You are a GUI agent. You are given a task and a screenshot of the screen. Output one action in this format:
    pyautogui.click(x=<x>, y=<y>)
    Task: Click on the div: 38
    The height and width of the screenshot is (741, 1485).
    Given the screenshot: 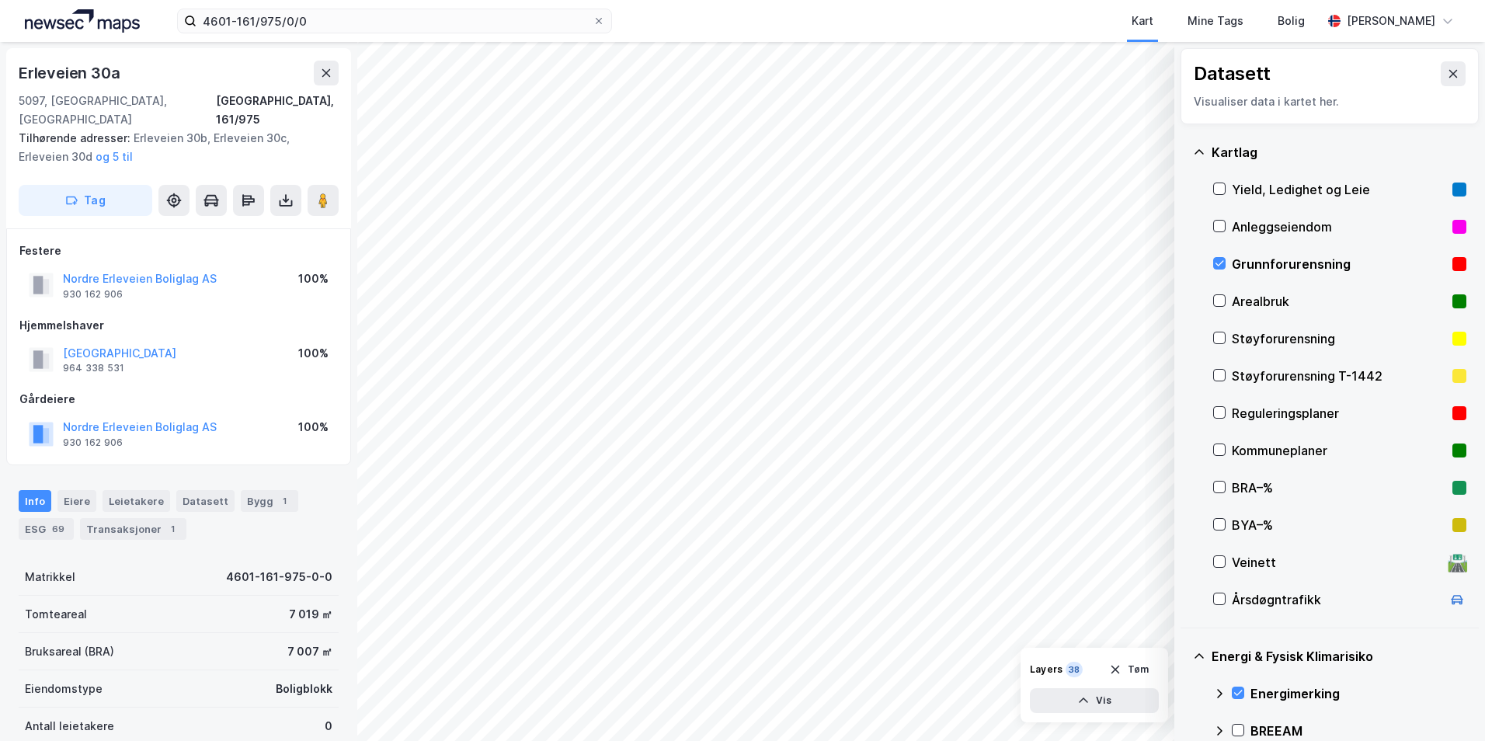 What is the action you would take?
    pyautogui.click(x=1074, y=669)
    